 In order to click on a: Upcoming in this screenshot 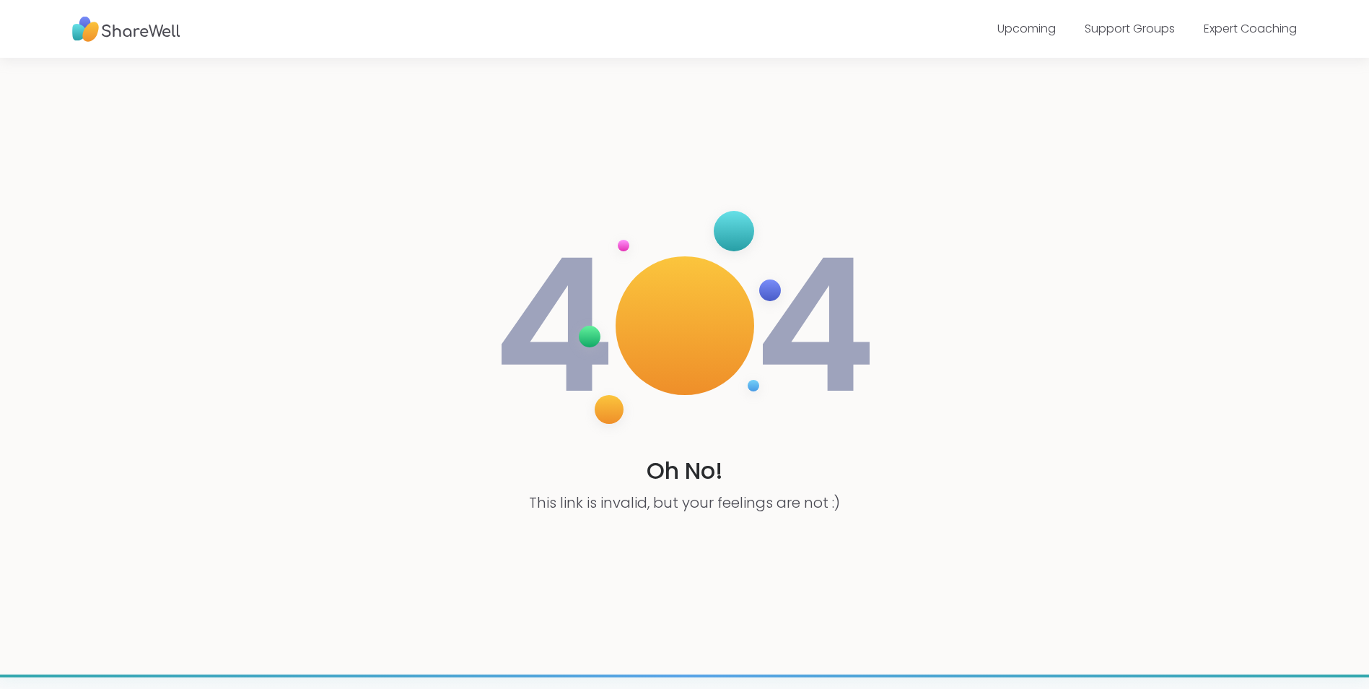, I will do `click(1026, 28)`.